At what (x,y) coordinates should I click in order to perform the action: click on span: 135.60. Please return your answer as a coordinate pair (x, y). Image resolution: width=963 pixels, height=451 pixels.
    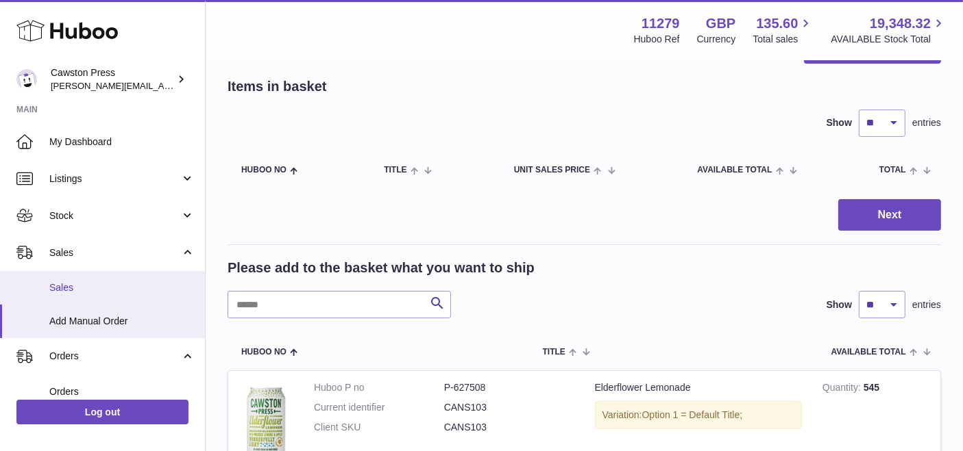
    Looking at the image, I should click on (776, 23).